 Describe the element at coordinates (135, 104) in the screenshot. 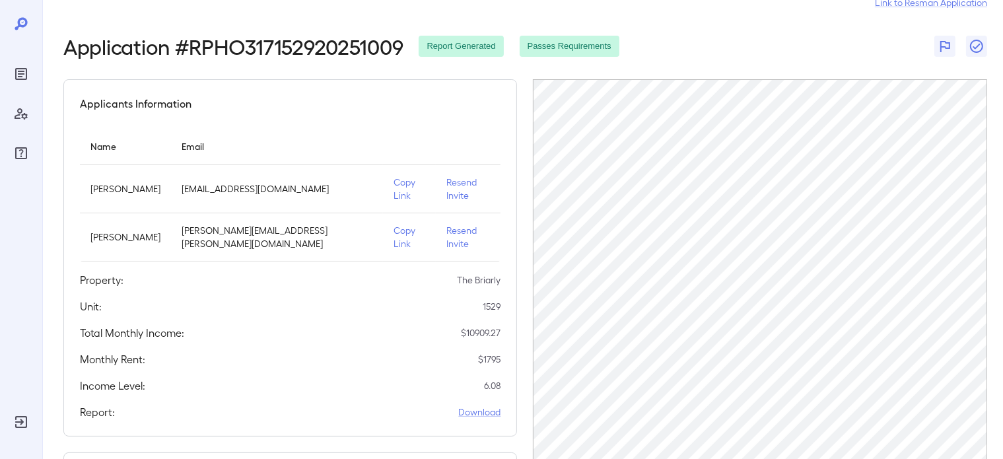

I see `h5: Applicants Information` at that location.